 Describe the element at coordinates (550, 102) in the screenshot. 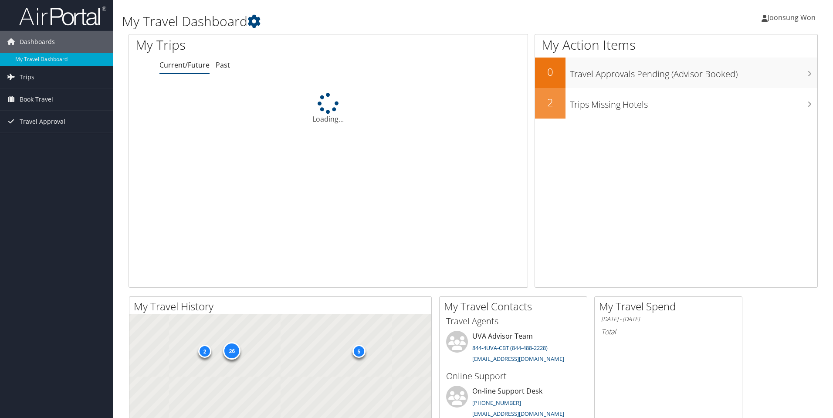

I see `h2: 2` at that location.